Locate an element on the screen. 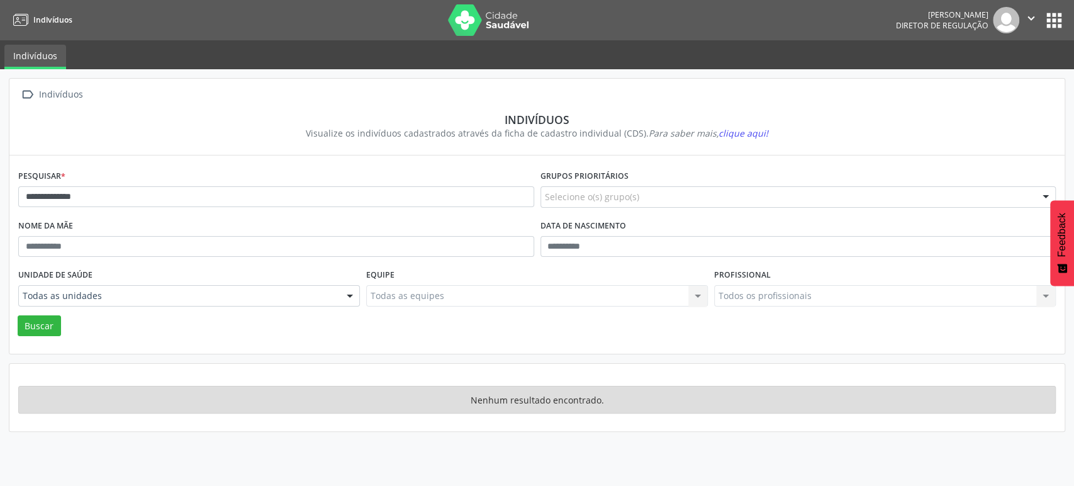 This screenshot has width=1074, height=486. button: Buscar is located at coordinates (39, 326).